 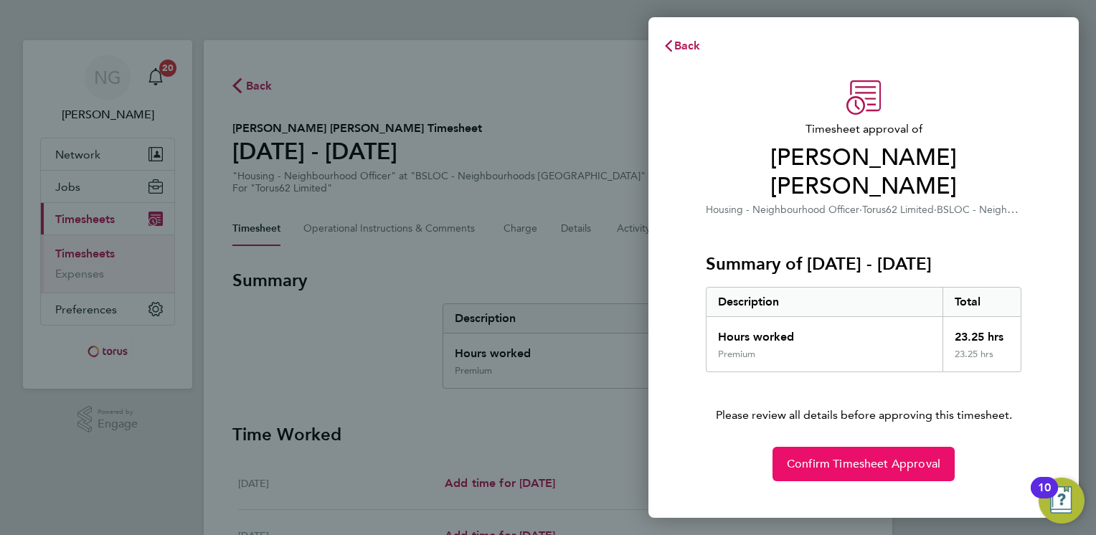 I want to click on div: Description, so click(x=825, y=302).